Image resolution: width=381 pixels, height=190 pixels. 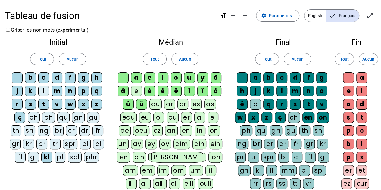 What do you see at coordinates (185, 59) in the screenshot?
I see `button: Aucun` at bounding box center [185, 59].